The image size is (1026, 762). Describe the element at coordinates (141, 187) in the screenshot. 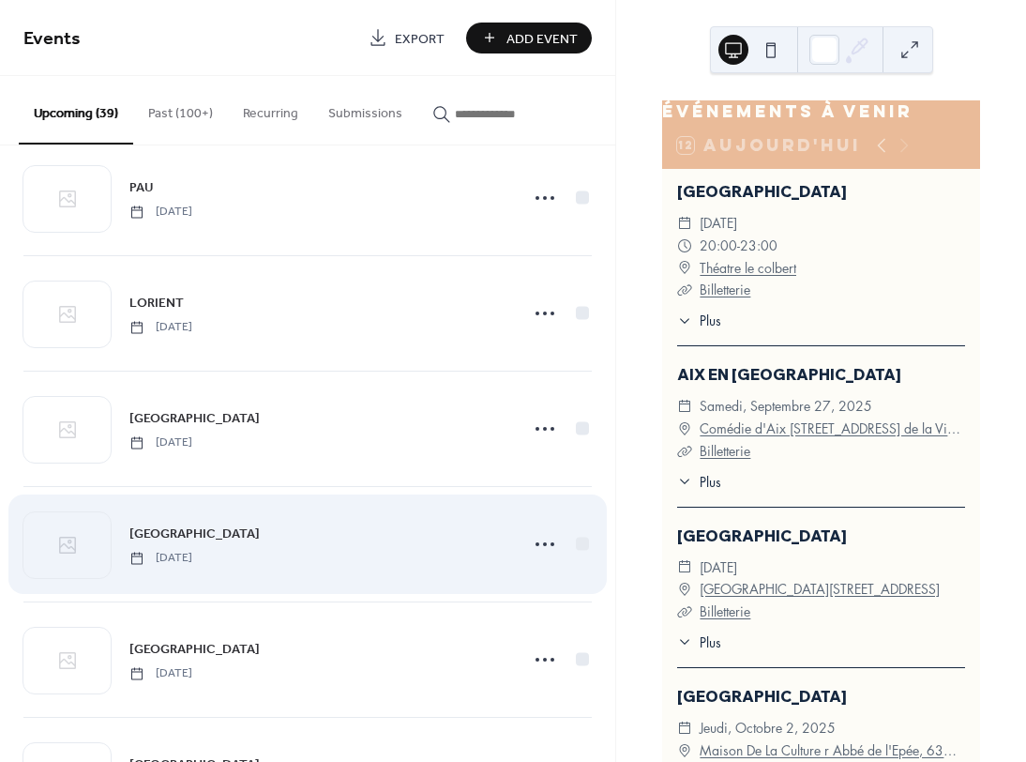

I see `a: PAU` at that location.